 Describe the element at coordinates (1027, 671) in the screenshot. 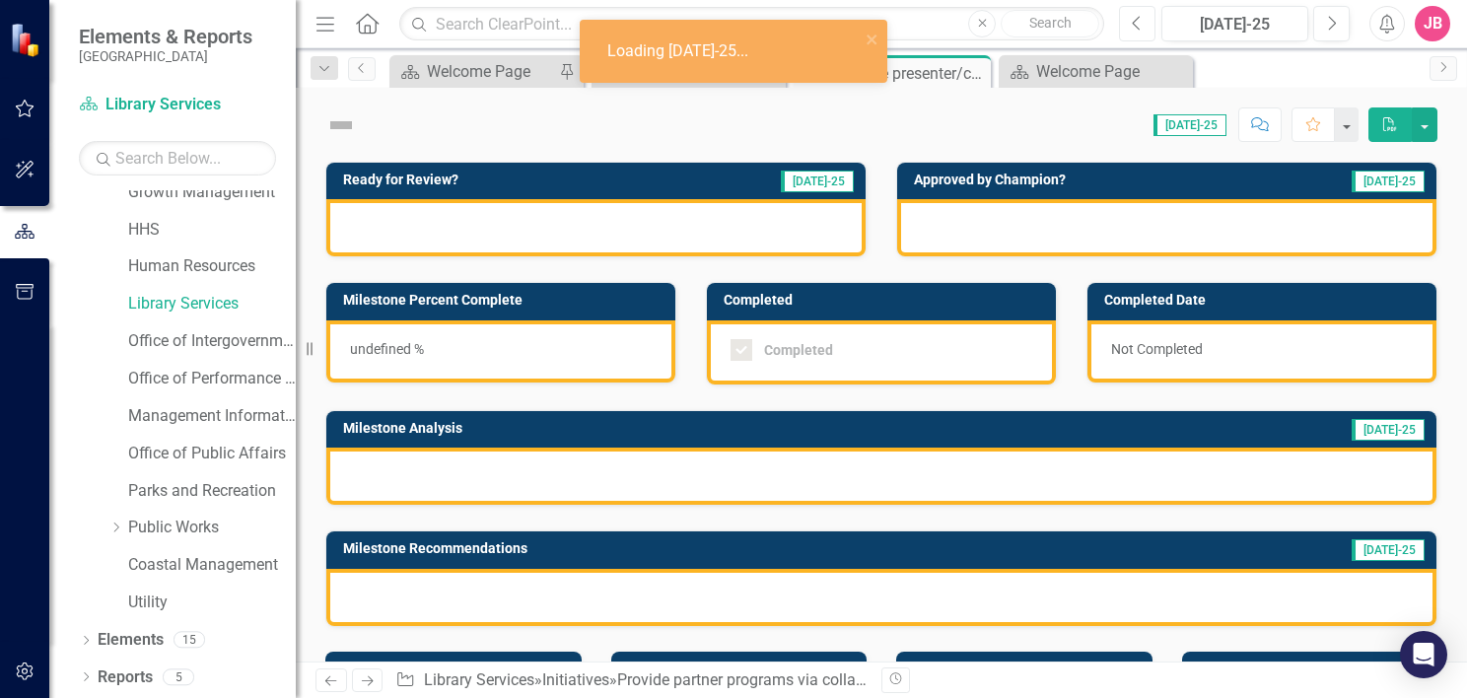

I see `h3: Start Date` at that location.